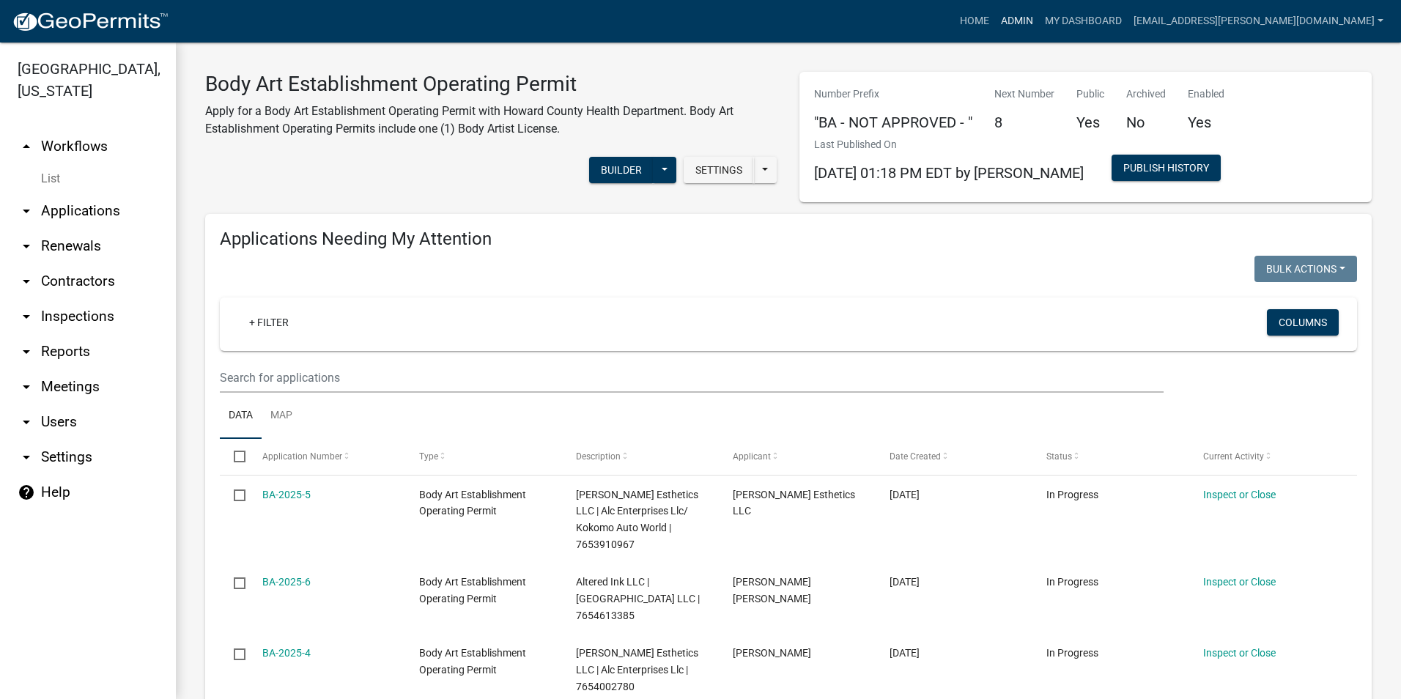  I want to click on p: Archived, so click(1146, 94).